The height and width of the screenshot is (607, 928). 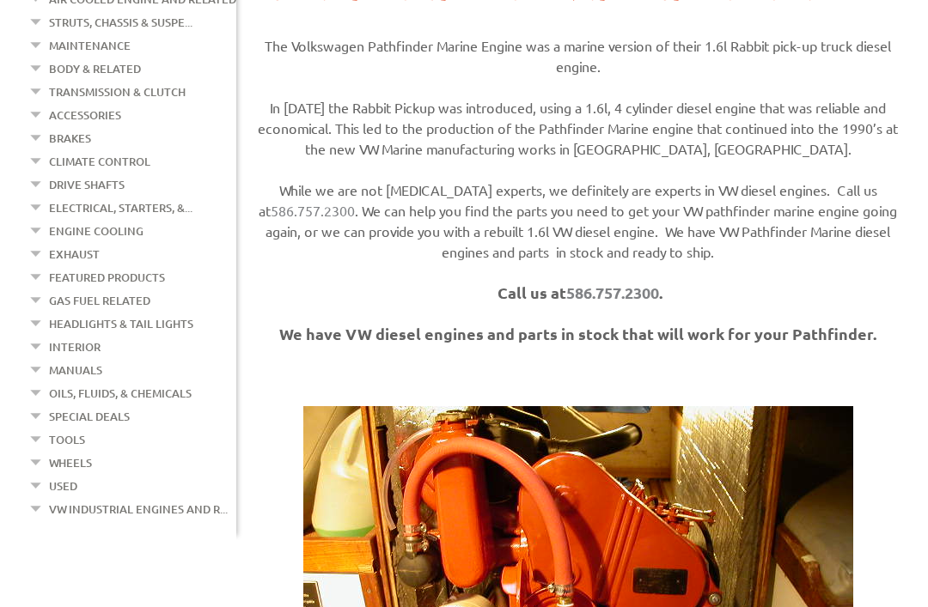 I want to click on a: Manuals, so click(x=76, y=371).